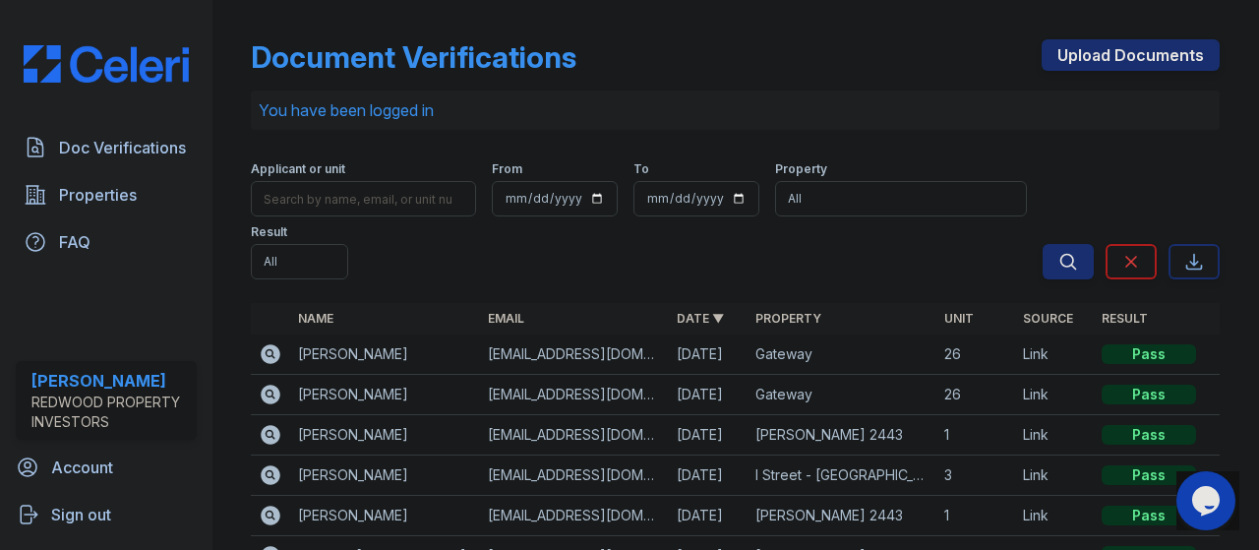 This screenshot has height=550, width=1259. I want to click on td: 3, so click(976, 475).